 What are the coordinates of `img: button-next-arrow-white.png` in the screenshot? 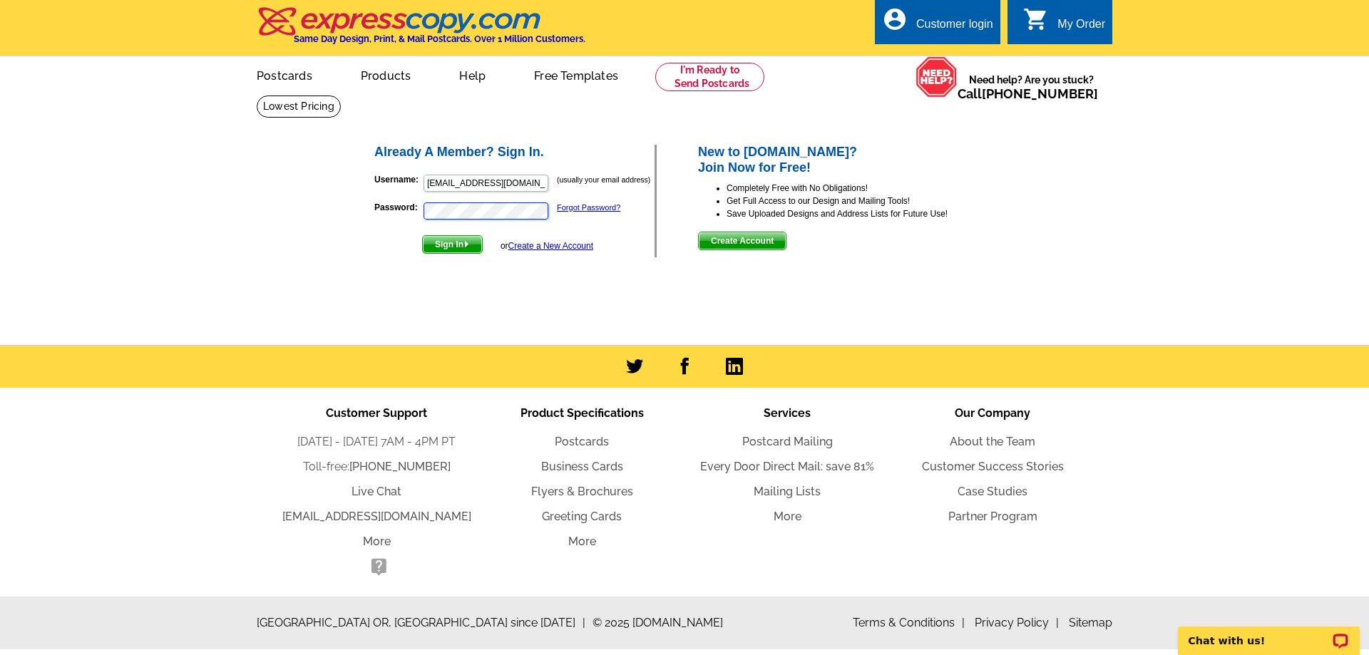 It's located at (466, 244).